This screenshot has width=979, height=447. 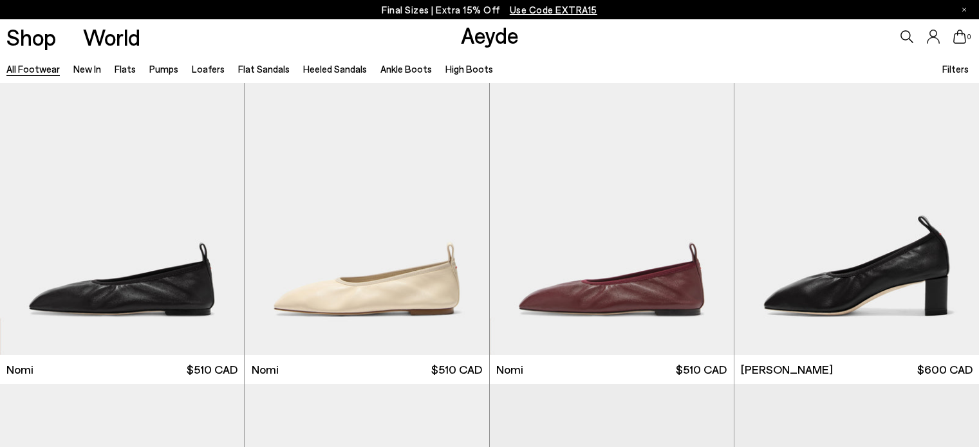 I want to click on a: 0, so click(x=959, y=37).